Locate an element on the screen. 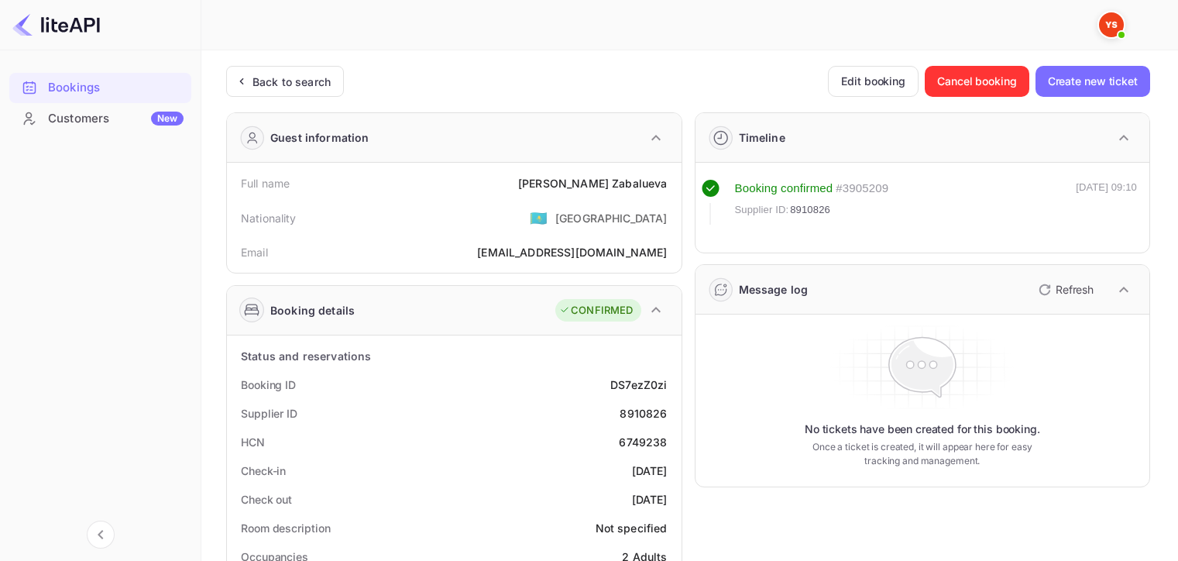 This screenshot has width=1178, height=561. div: HCN is located at coordinates (253, 442).